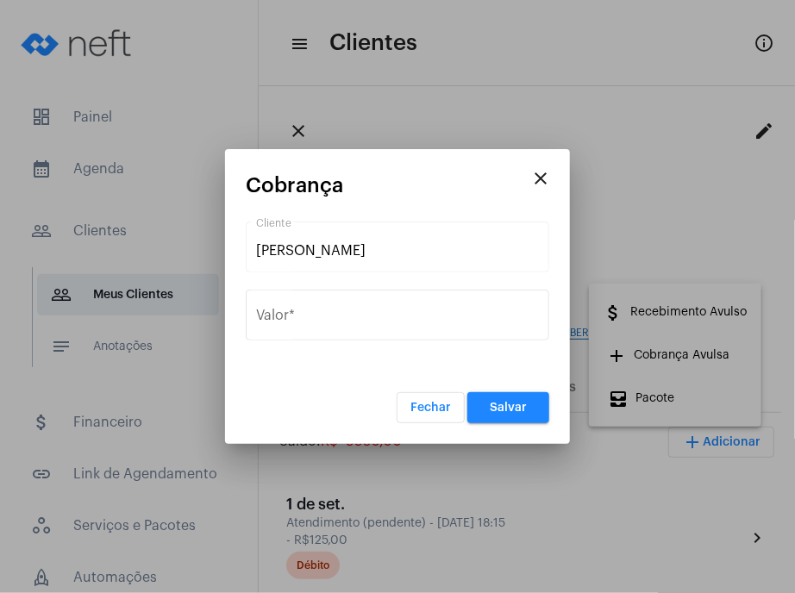 The image size is (795, 593). What do you see at coordinates (508, 408) in the screenshot?
I see `button: Salvar` at bounding box center [508, 408].